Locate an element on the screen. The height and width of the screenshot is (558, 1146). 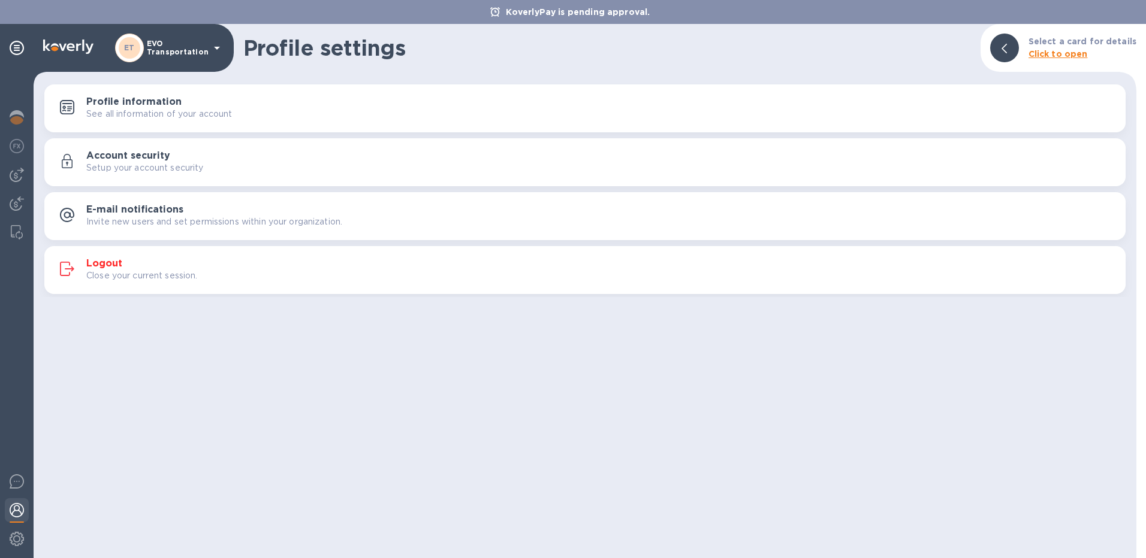
b: ET is located at coordinates (129, 47).